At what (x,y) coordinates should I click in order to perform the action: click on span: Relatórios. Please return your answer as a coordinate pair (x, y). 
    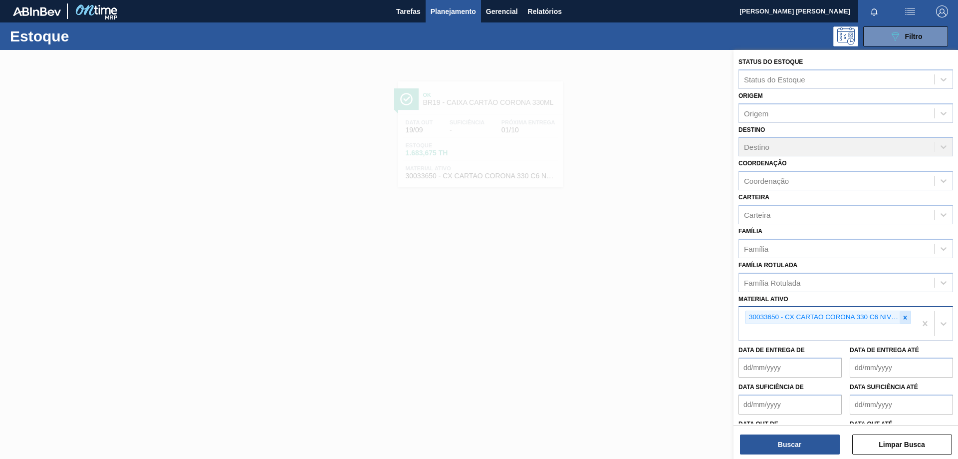
    Looking at the image, I should click on (545, 11).